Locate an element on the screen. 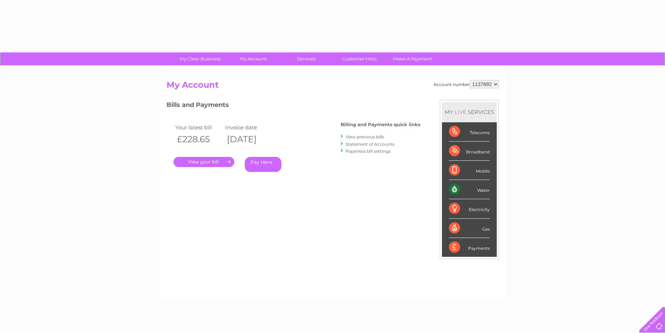 This screenshot has width=665, height=333. div: MY SERVICES is located at coordinates (469, 112).